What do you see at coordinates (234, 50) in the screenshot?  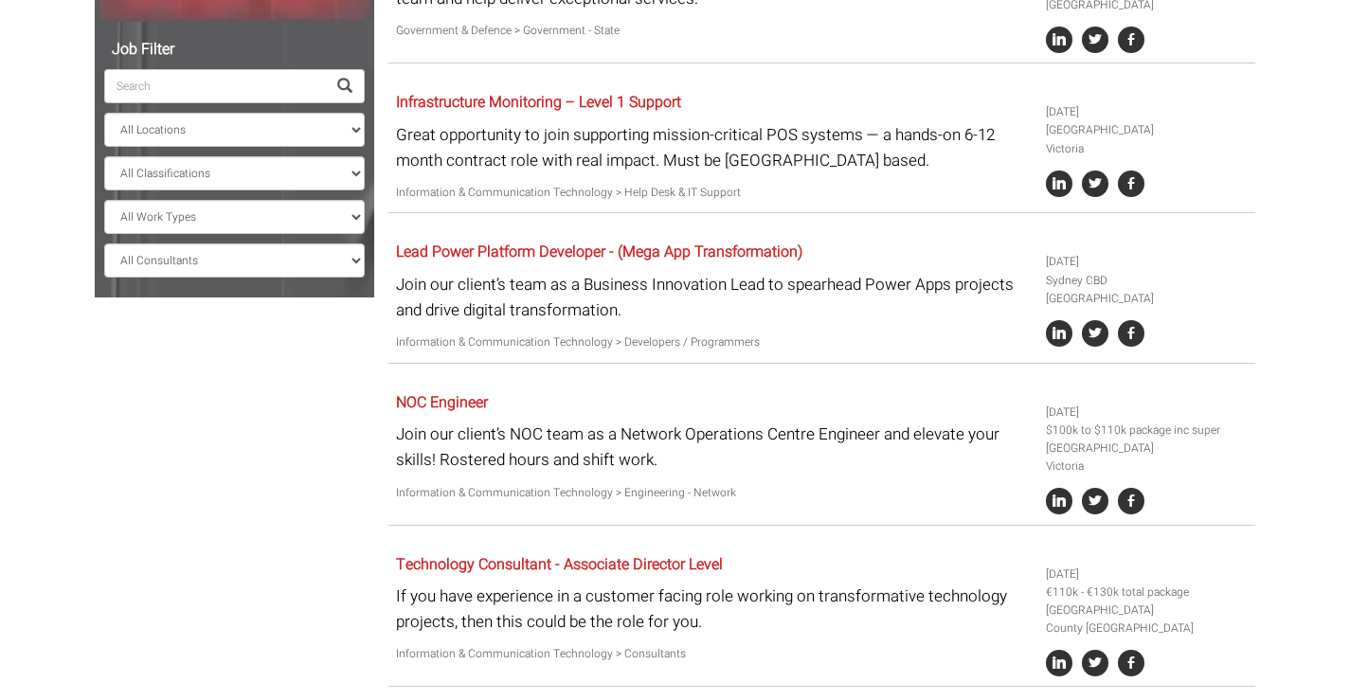 I see `h5: Job Filter` at bounding box center [234, 50].